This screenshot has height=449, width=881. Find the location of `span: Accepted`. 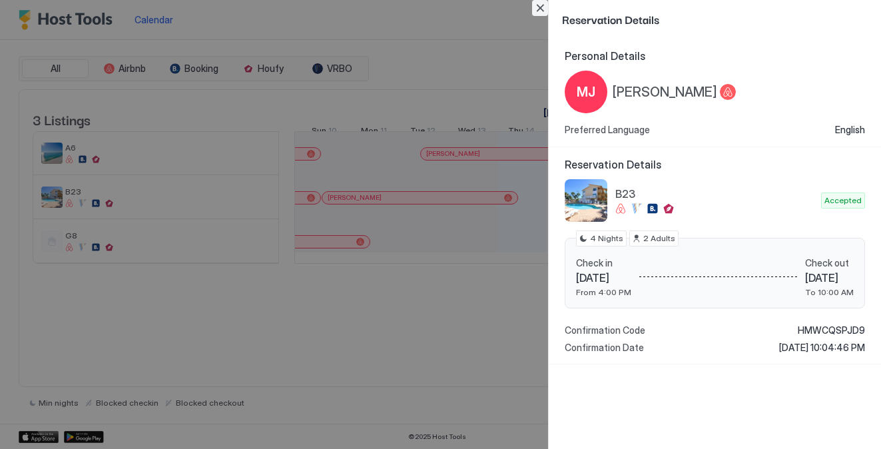

span: Accepted is located at coordinates (843, 200).